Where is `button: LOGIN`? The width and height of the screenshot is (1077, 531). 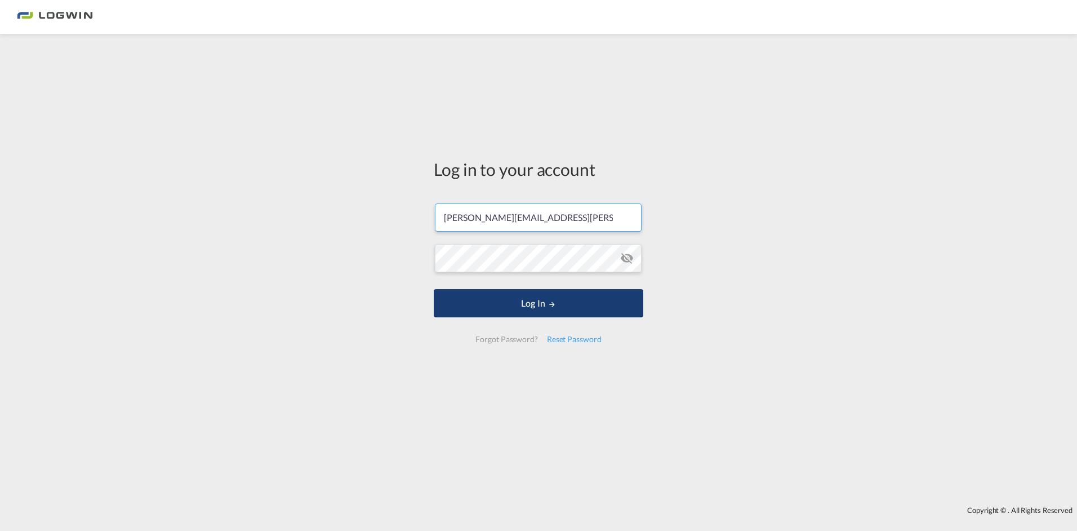
button: LOGIN is located at coordinates (538, 303).